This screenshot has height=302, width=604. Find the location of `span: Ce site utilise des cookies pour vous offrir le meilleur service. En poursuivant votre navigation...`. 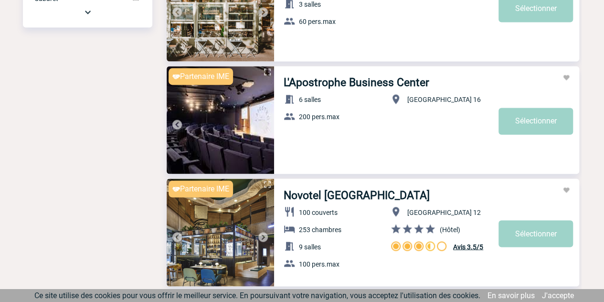

span: Ce site utilise des cookies pour vous offrir le meilleur service. En poursuivant votre navigation... is located at coordinates (258, 295).